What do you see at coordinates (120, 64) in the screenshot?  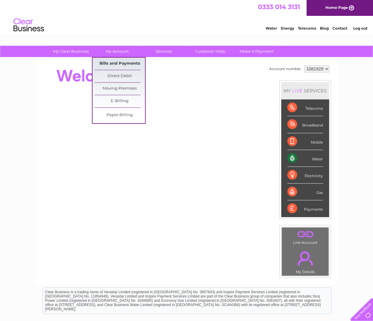 I see `a: Bills and Payments` at bounding box center [120, 64].